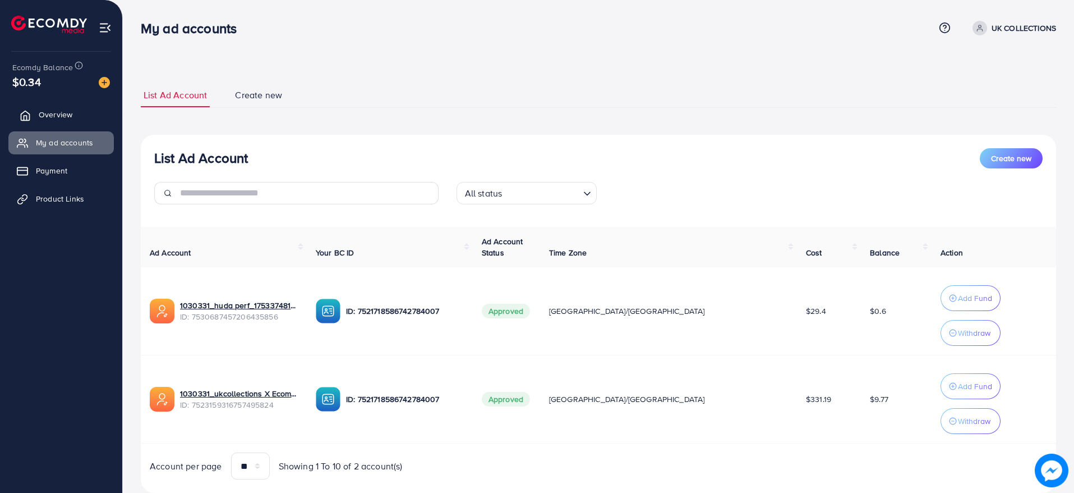 The height and width of the screenshot is (493, 1074). Describe the element at coordinates (816, 311) in the screenshot. I see `span: $29.4` at that location.